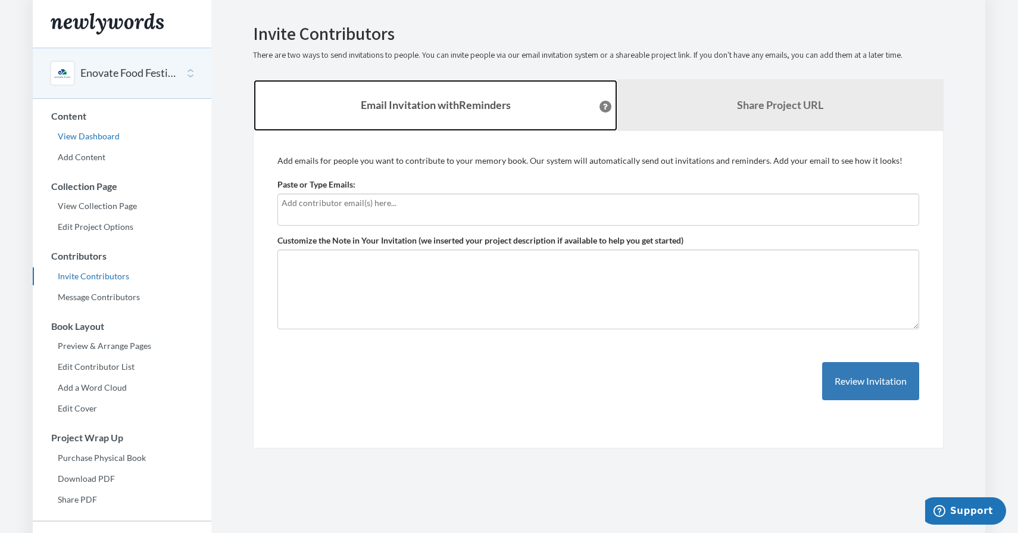 The height and width of the screenshot is (533, 1018). I want to click on button: Enovate Food Festival, so click(129, 73).